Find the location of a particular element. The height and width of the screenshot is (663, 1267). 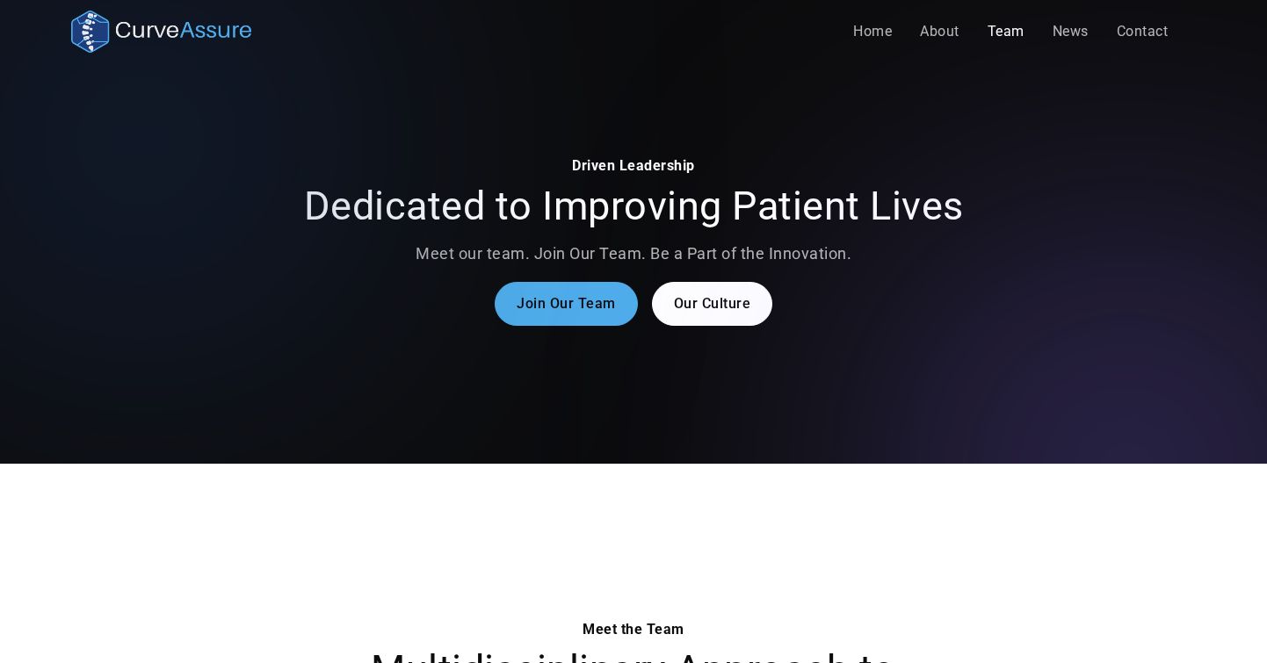

a: home is located at coordinates (161, 32).